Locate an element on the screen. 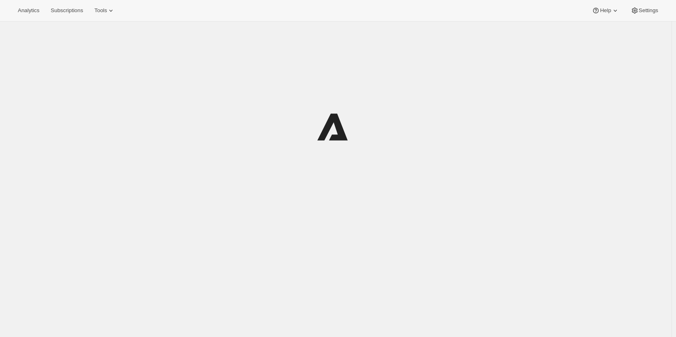 Image resolution: width=676 pixels, height=337 pixels. button: Analytics is located at coordinates (28, 11).